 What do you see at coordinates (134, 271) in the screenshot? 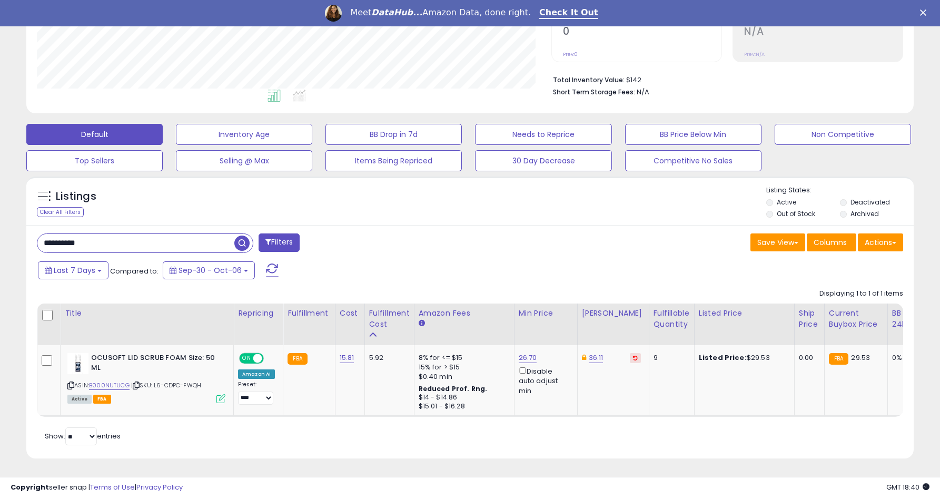
I see `span: Compared to:` at bounding box center [134, 271].